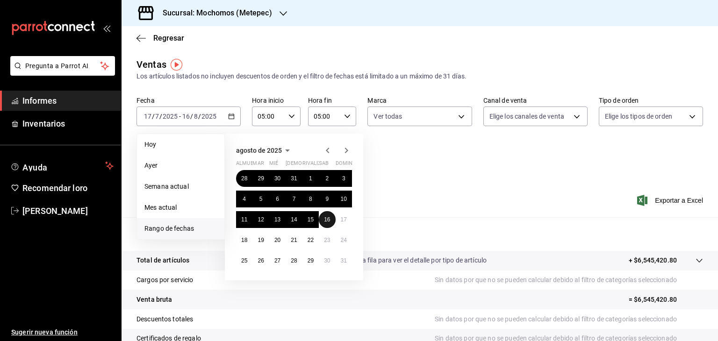 Image resolution: width=718 pixels, height=341 pixels. I want to click on button: 23 de agosto de 2025, so click(327, 240).